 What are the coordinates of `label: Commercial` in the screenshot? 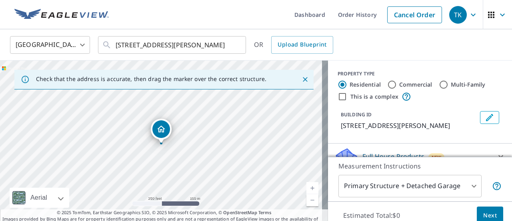 It's located at (416, 84).